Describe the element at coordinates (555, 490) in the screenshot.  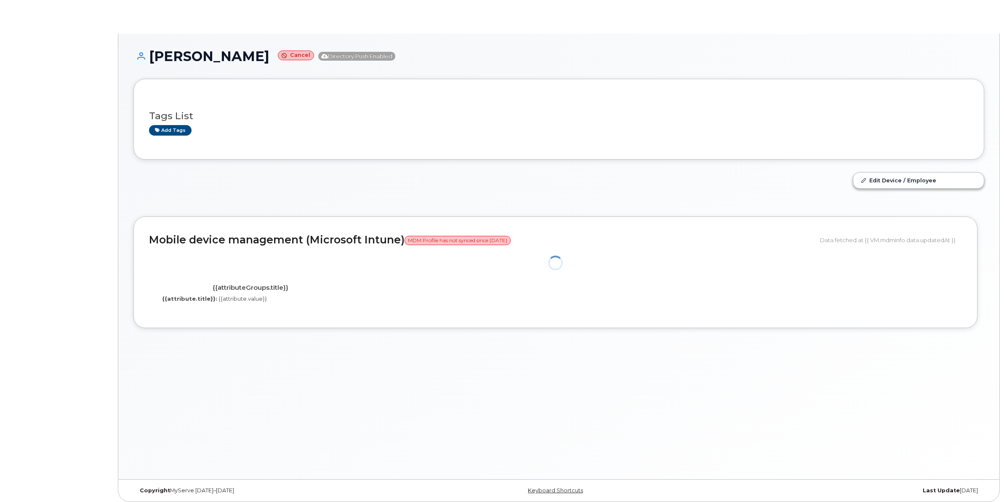
I see `a: Keyboard Shortcuts` at that location.